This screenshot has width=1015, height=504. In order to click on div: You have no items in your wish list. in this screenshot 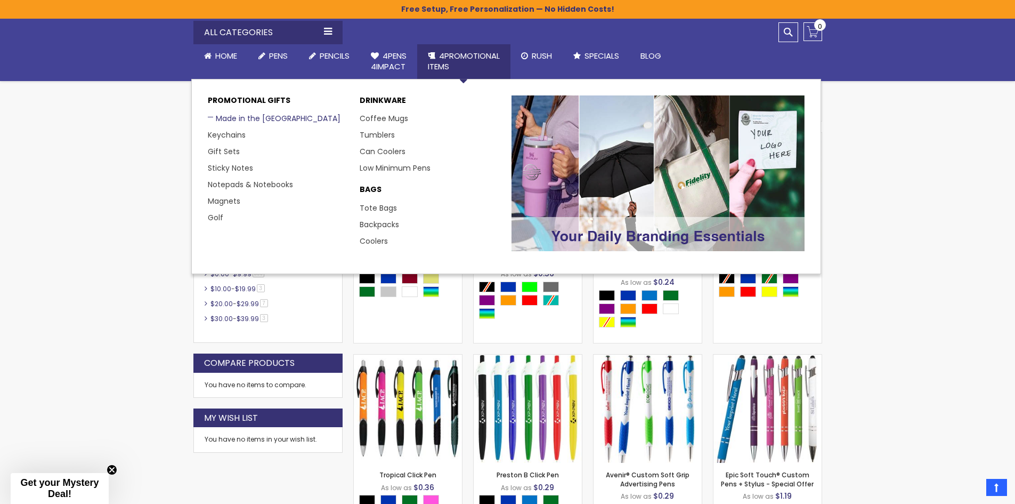, I will do `click(268, 439)`.